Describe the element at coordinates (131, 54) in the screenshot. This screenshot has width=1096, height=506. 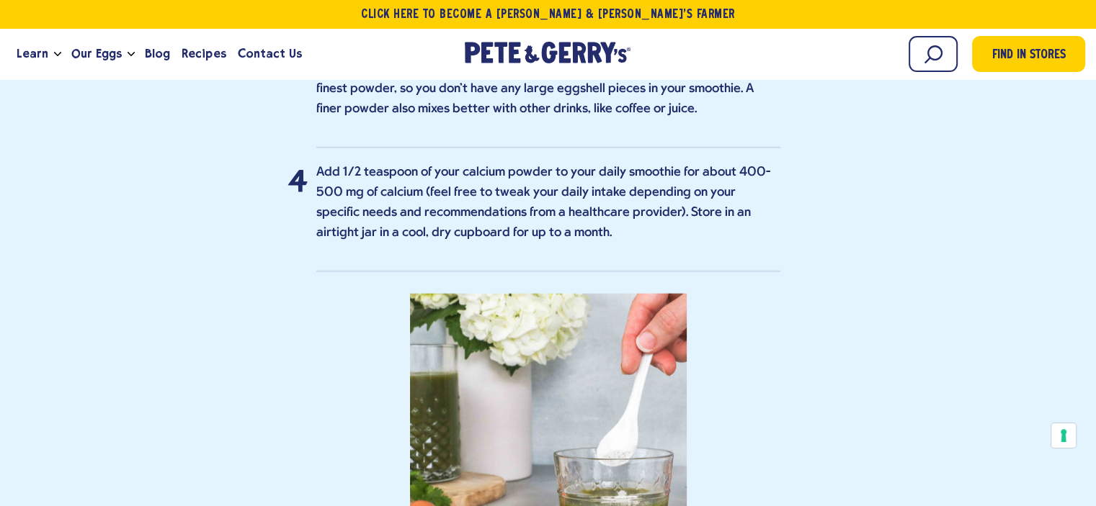
I see `button: Open the dropdown menu for Our Eggs` at that location.